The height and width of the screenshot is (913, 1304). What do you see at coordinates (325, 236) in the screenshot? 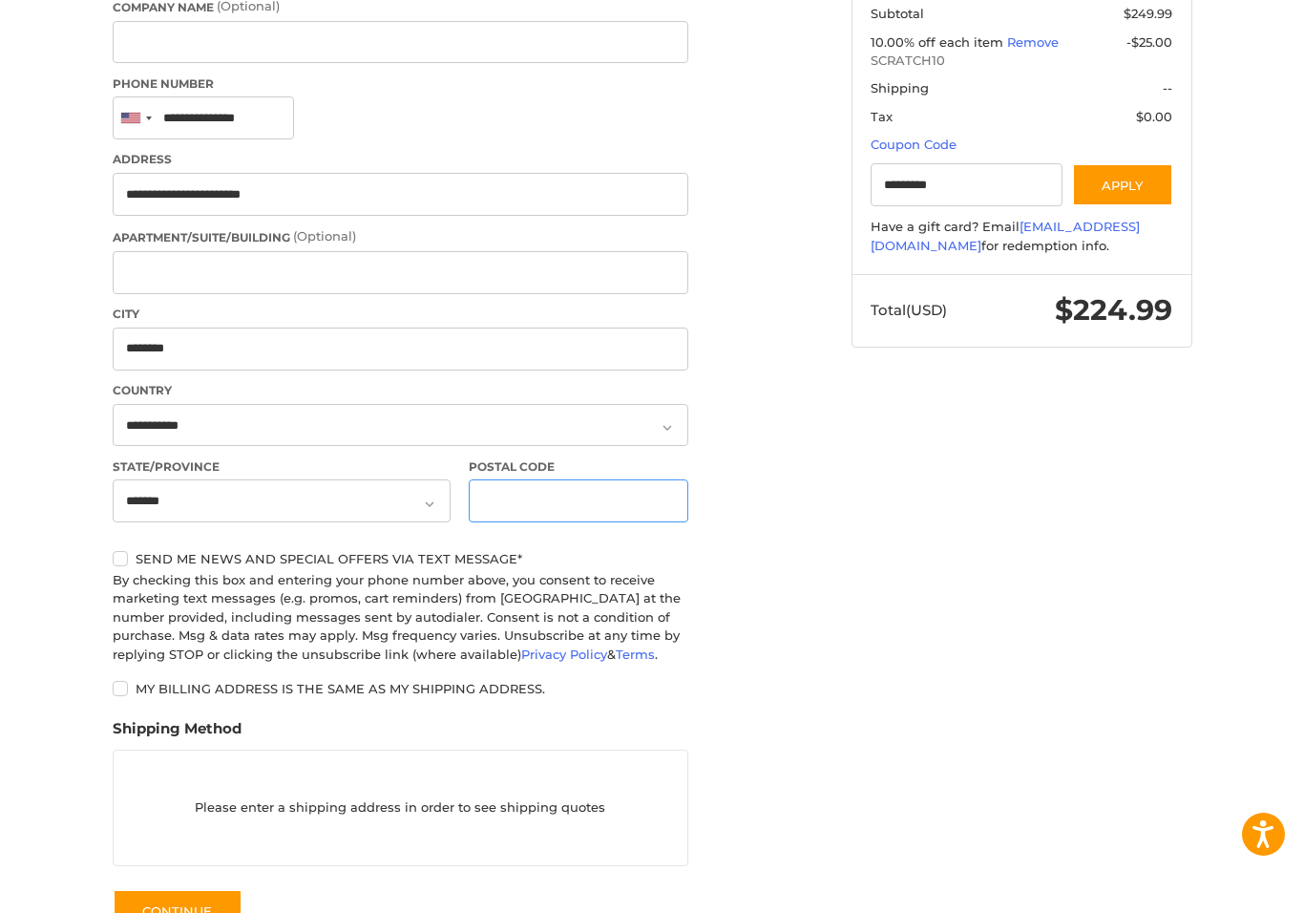
I see `small: (Optional)` at bounding box center [325, 236].